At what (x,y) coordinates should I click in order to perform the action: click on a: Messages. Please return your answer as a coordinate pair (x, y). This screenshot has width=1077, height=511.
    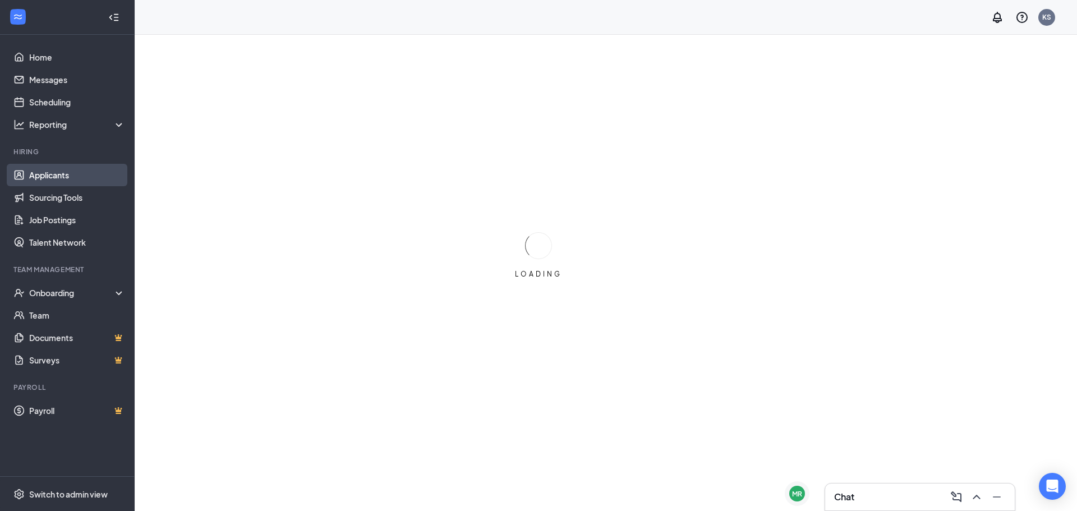
    Looking at the image, I should click on (77, 80).